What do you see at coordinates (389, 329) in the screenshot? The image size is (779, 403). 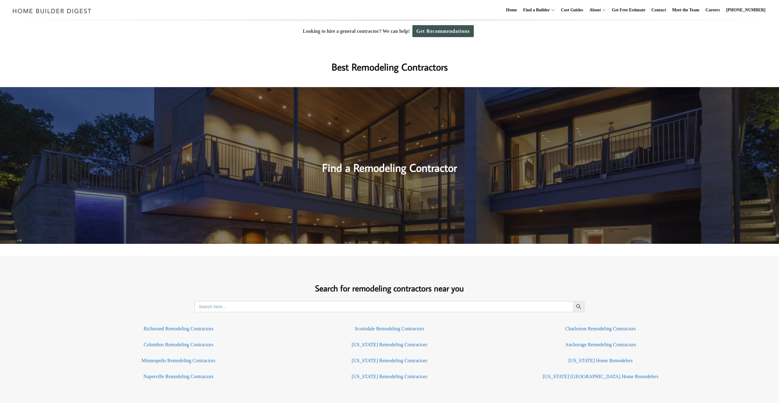 I see `a: Scottsdale Remodeling Contractors` at bounding box center [389, 329].